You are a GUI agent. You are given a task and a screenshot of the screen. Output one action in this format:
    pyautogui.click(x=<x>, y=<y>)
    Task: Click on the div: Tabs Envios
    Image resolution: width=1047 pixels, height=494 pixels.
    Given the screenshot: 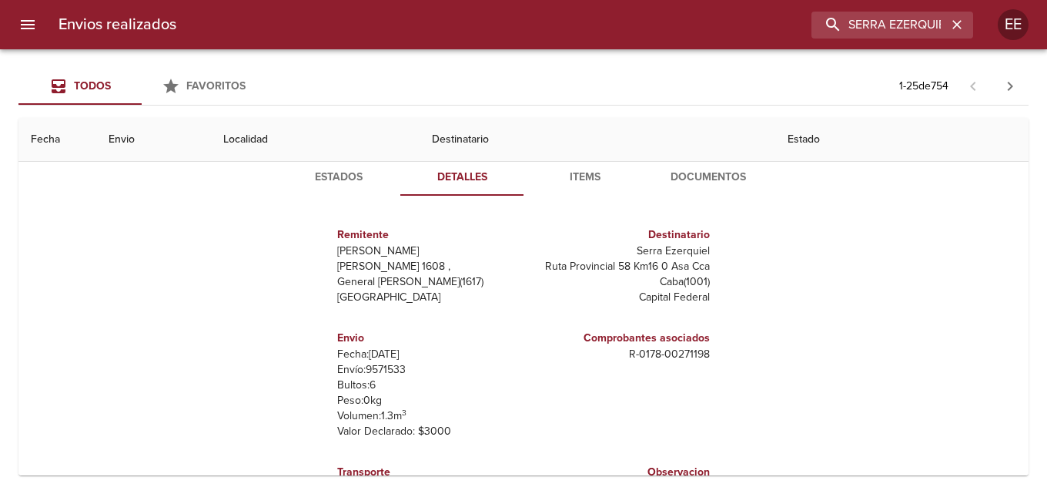 What is the action you would take?
    pyautogui.click(x=142, y=86)
    